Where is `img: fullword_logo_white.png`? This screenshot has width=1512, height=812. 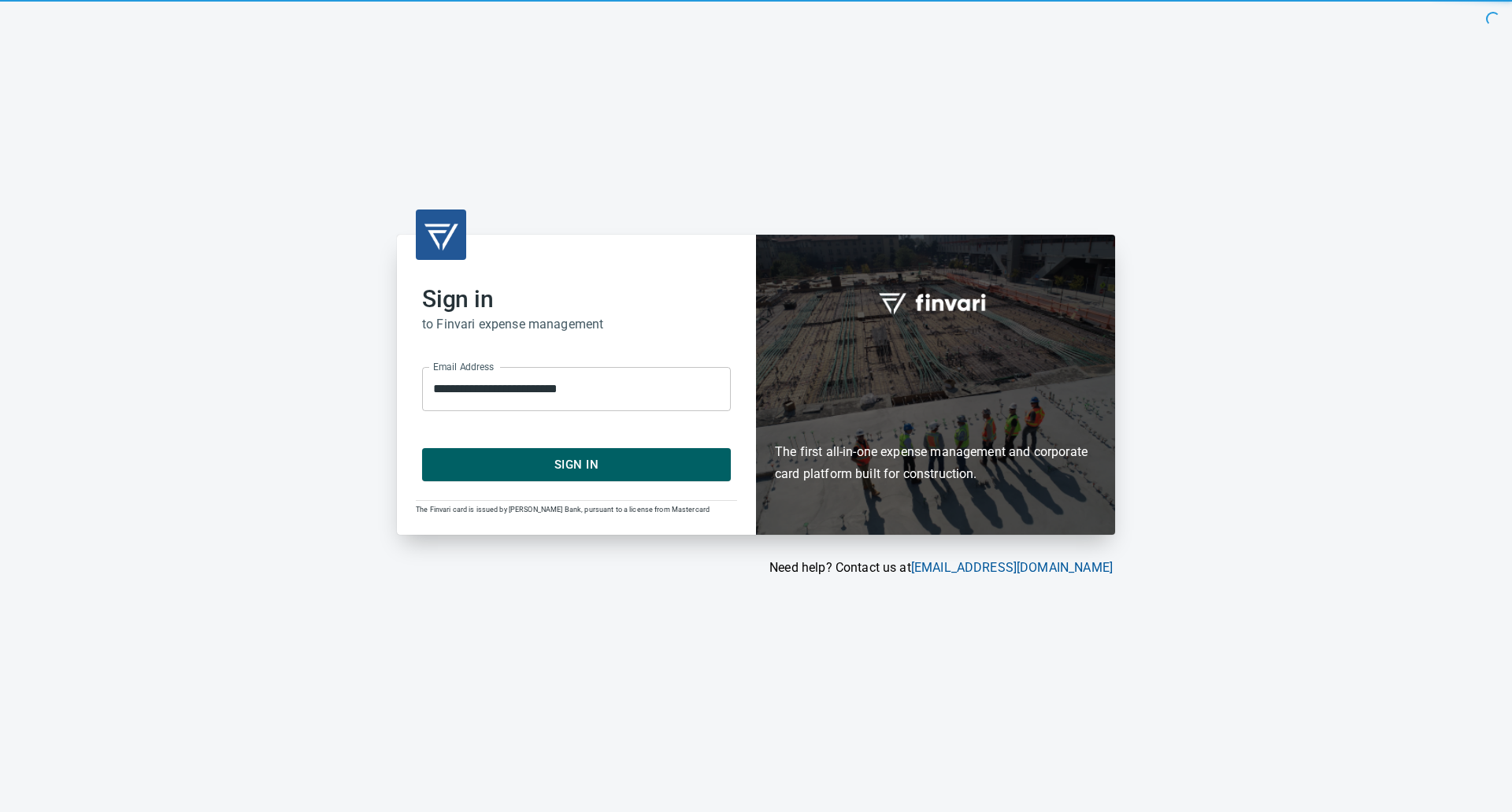
img: fullword_logo_white.png is located at coordinates (936, 303).